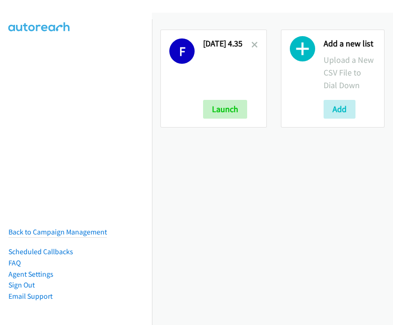 The width and height of the screenshot is (393, 325). I want to click on a: Email Support, so click(30, 296).